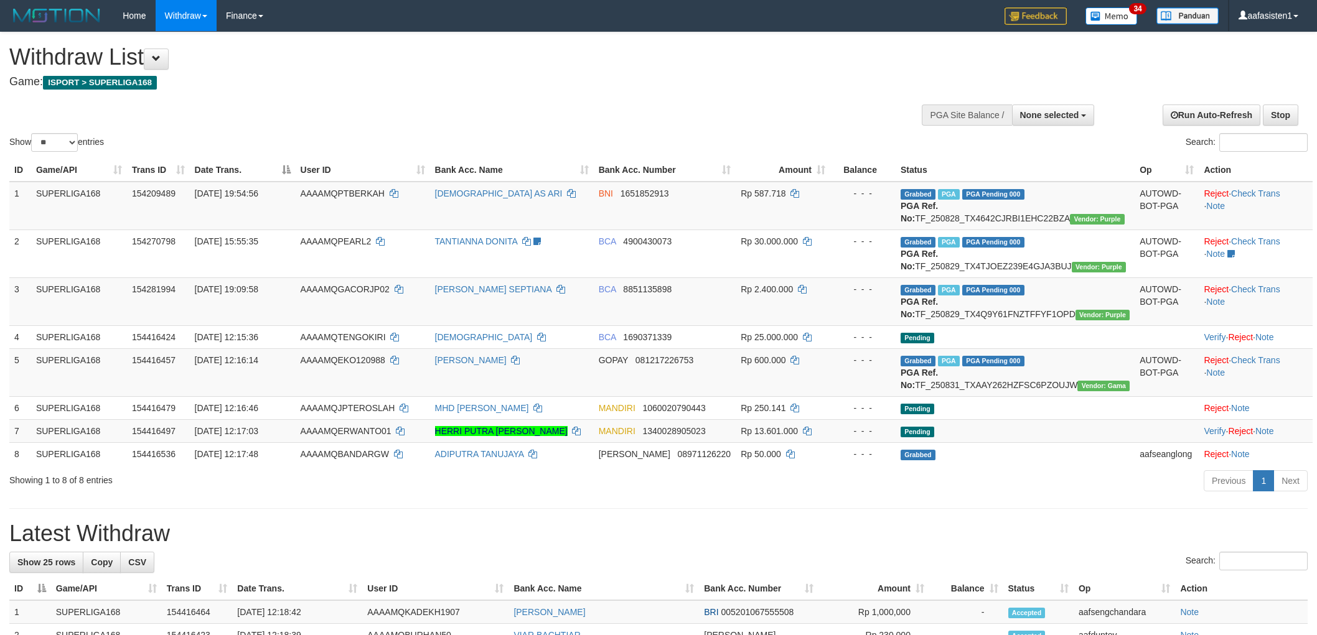  I want to click on span: 154416479, so click(154, 408).